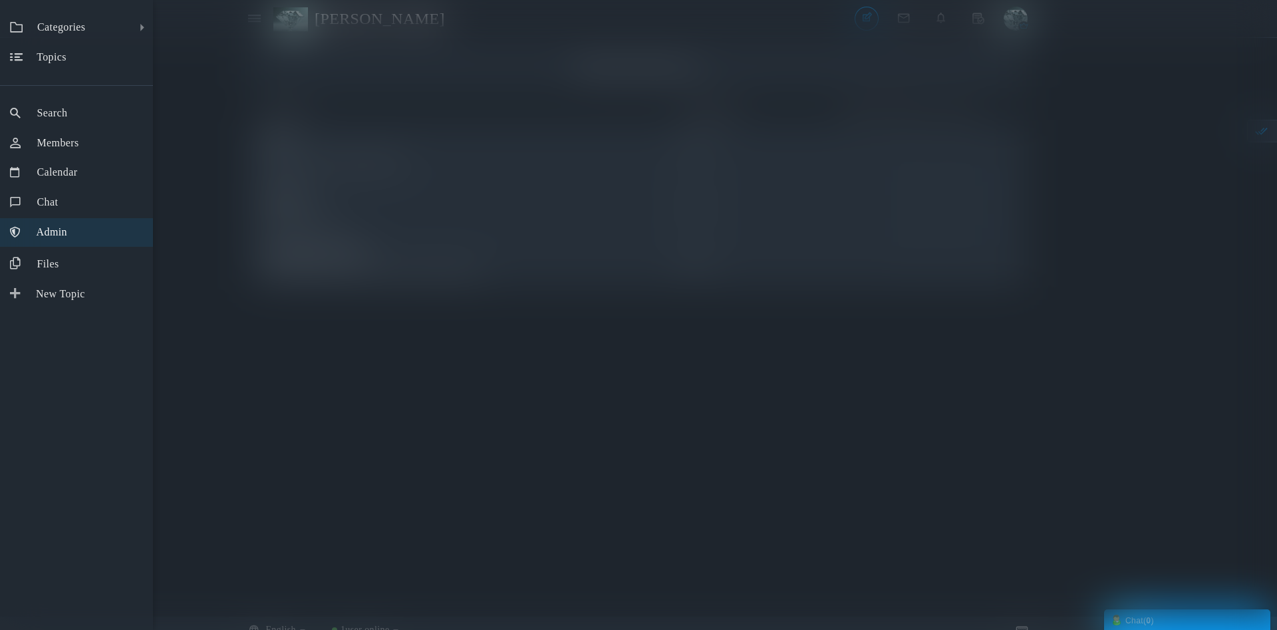 The width and height of the screenshot is (1277, 630). Describe the element at coordinates (61, 293) in the screenshot. I see `span: New Topic` at that location.